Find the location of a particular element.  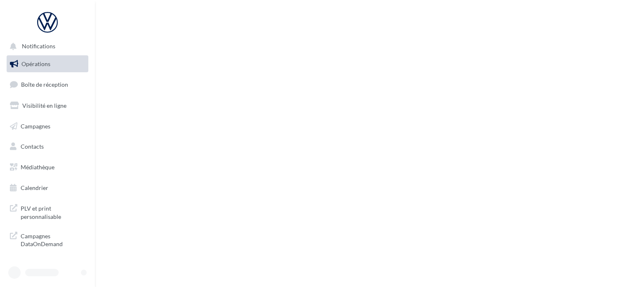

a: Opérations is located at coordinates (47, 64).